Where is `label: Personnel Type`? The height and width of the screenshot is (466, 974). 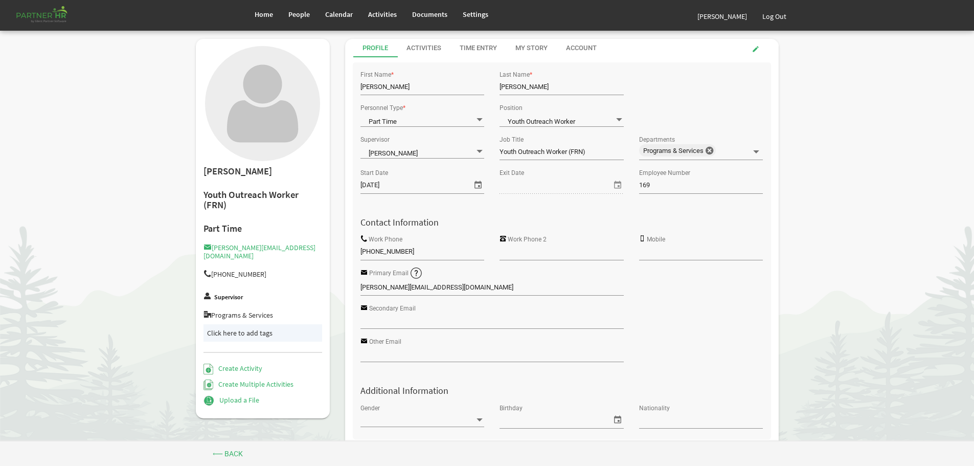 label: Personnel Type is located at coordinates (381, 108).